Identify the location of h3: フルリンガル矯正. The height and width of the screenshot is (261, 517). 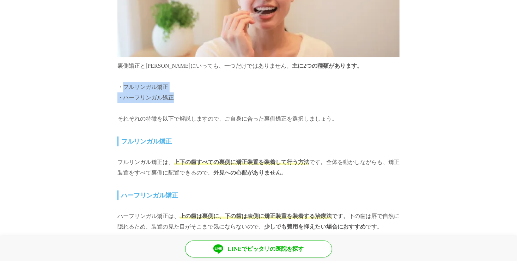
(258, 141).